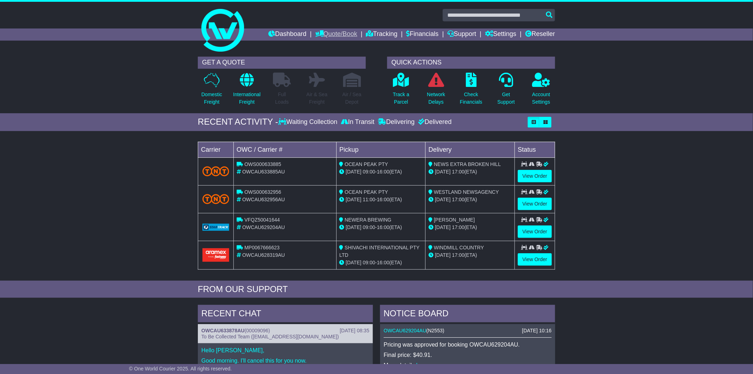 The height and width of the screenshot is (374, 753). I want to click on p: Final price: $40.91., so click(468, 355).